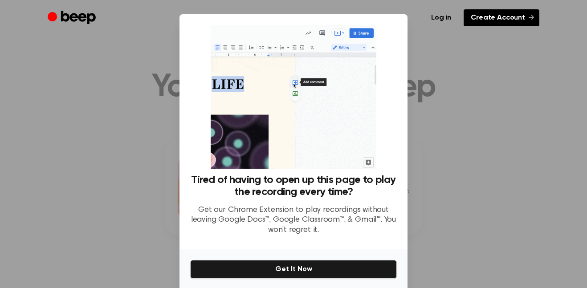 Image resolution: width=587 pixels, height=288 pixels. What do you see at coordinates (73, 18) in the screenshot?
I see `a: Beep` at bounding box center [73, 18].